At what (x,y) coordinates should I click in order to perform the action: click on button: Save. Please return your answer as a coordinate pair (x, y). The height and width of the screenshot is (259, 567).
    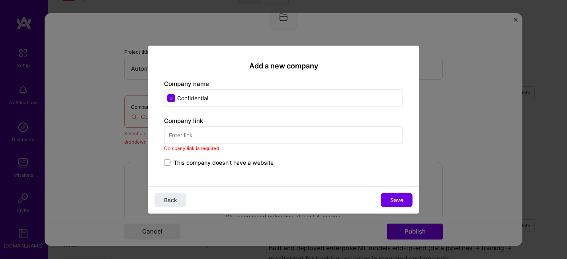
    Looking at the image, I should click on (397, 200).